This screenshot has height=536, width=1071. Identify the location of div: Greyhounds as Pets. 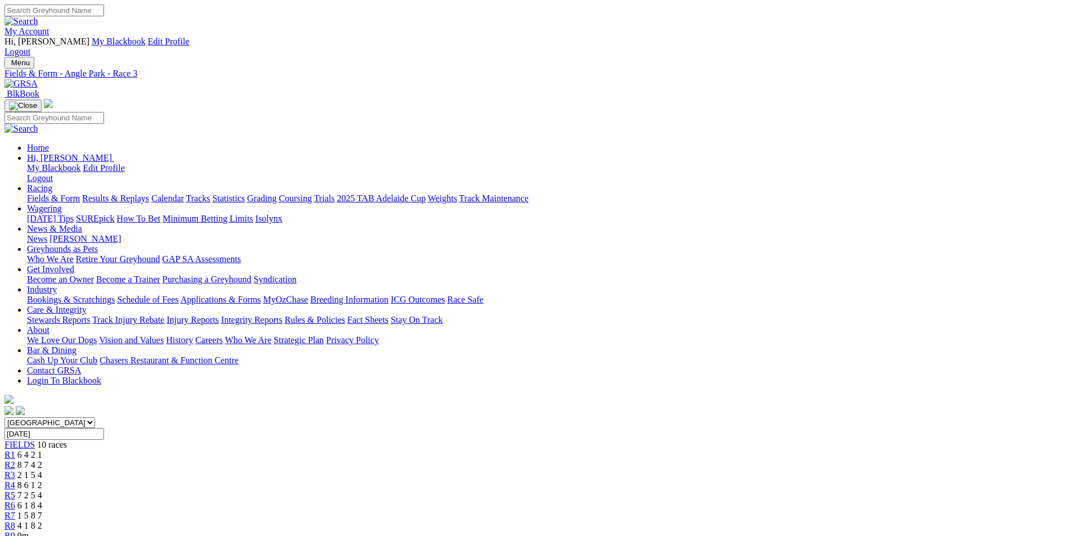
(547, 259).